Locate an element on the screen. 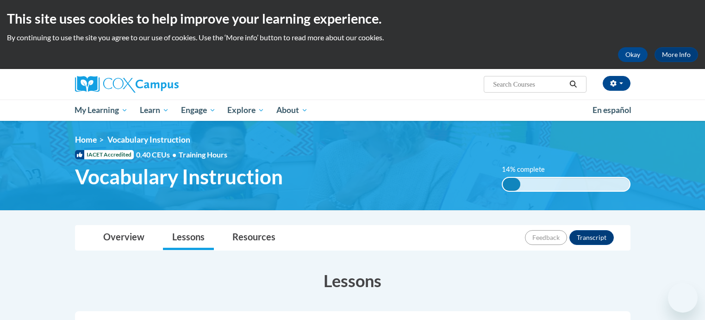 The image size is (705, 320). span: Explore is located at coordinates (246, 110).